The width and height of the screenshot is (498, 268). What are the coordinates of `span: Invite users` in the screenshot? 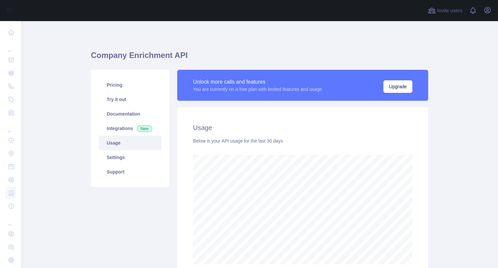 It's located at (449, 11).